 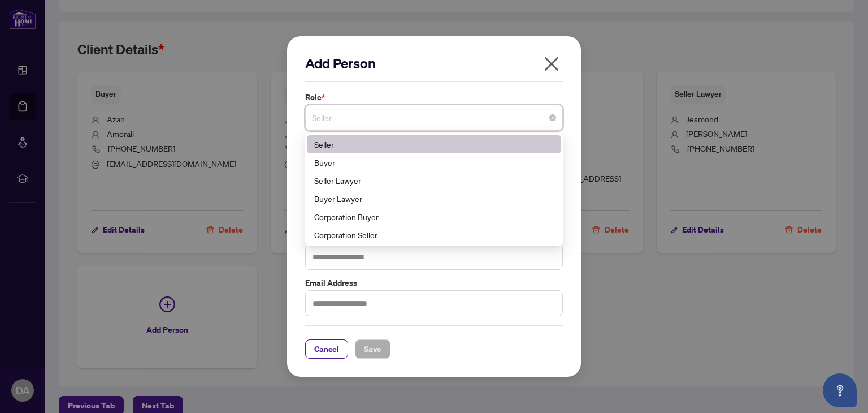 I want to click on button: Open asap, so click(x=840, y=390).